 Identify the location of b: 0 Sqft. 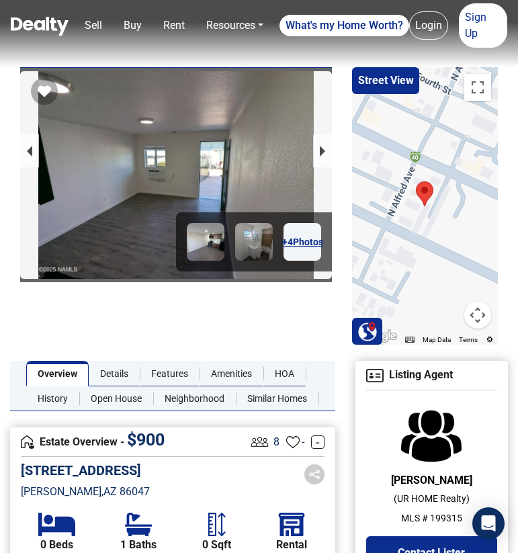
(216, 545).